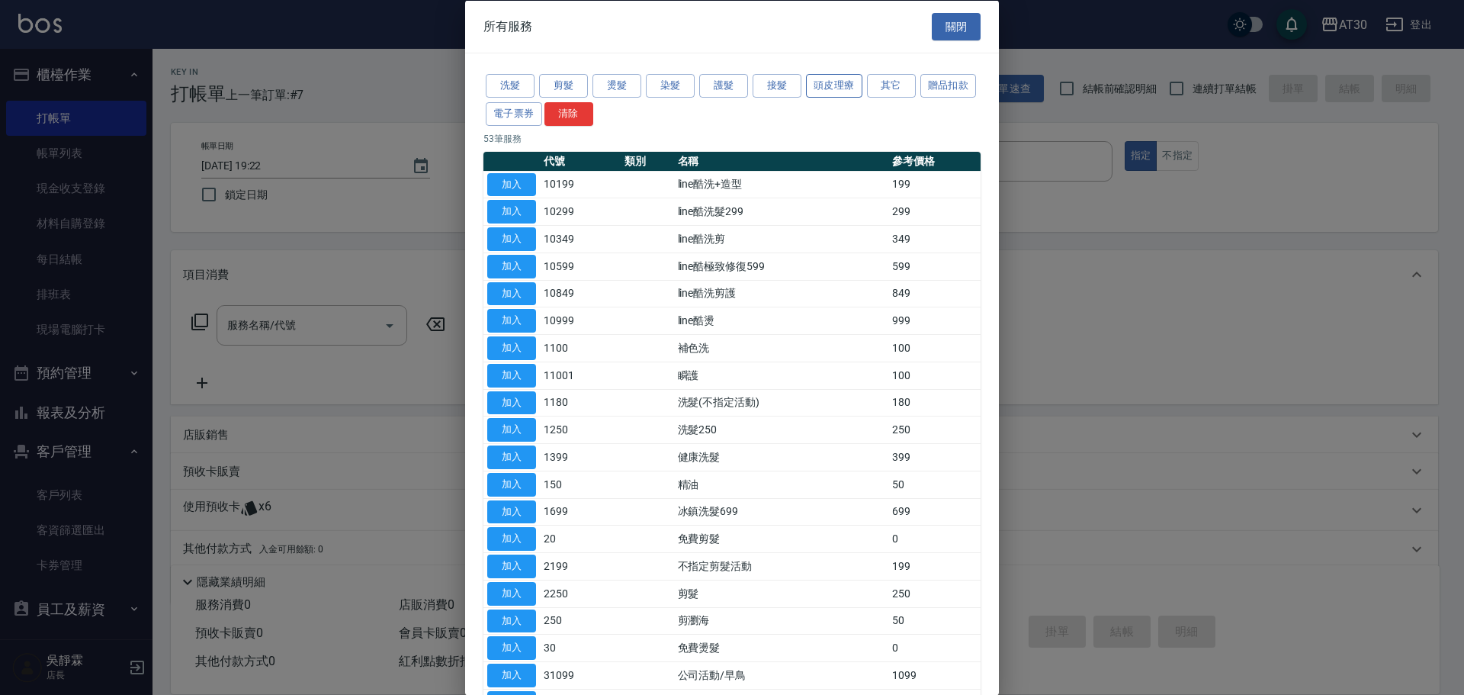  I want to click on td: line酷洗+造型, so click(781, 184).